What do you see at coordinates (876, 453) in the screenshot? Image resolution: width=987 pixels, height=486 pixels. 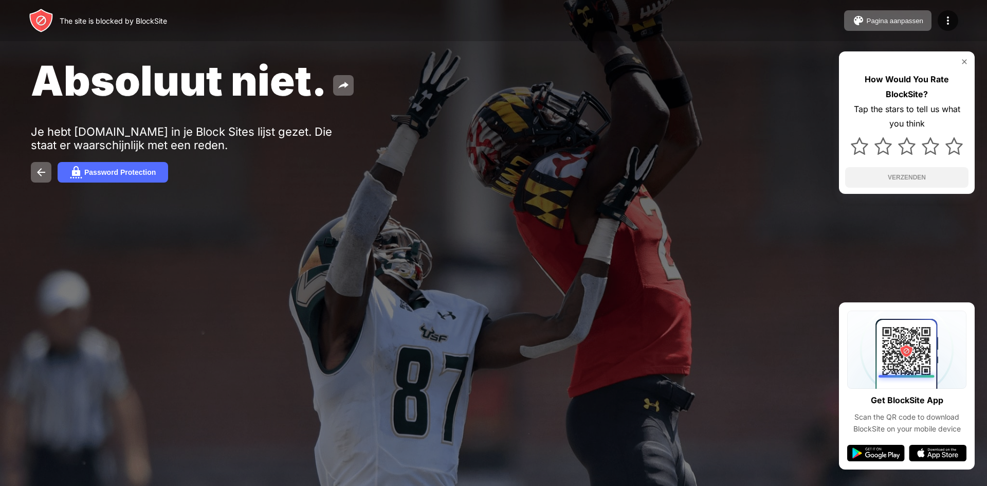 I see `img: google-play.svg` at bounding box center [876, 453].